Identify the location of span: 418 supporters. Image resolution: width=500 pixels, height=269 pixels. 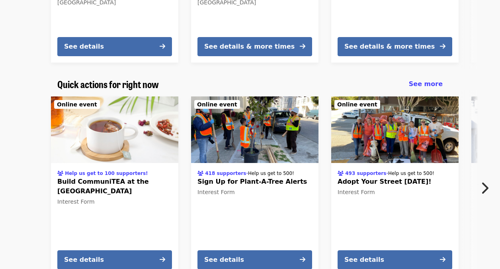
(225, 173).